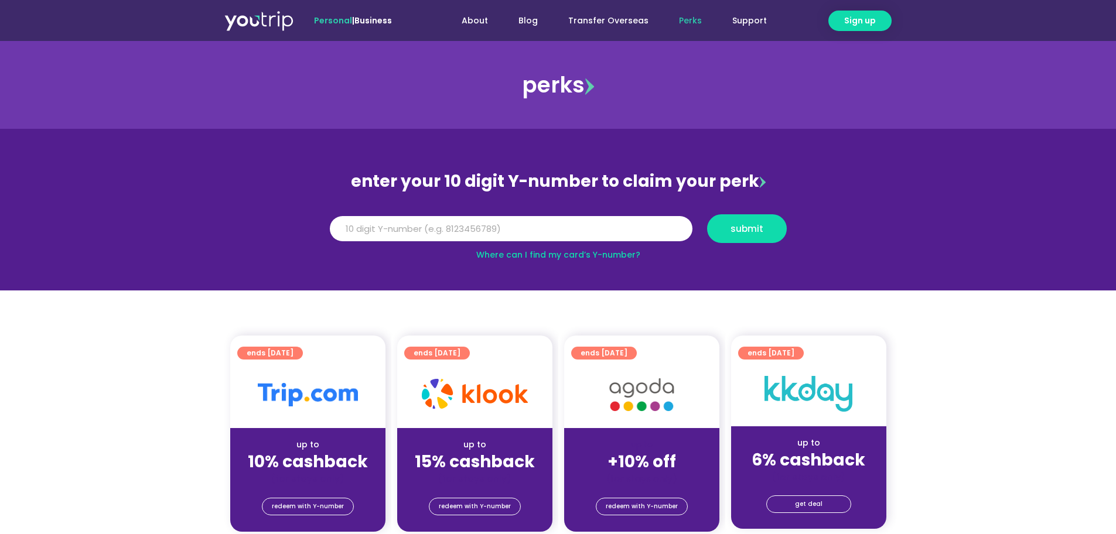 The width and height of the screenshot is (1116, 534). I want to click on a: get deal, so click(808, 504).